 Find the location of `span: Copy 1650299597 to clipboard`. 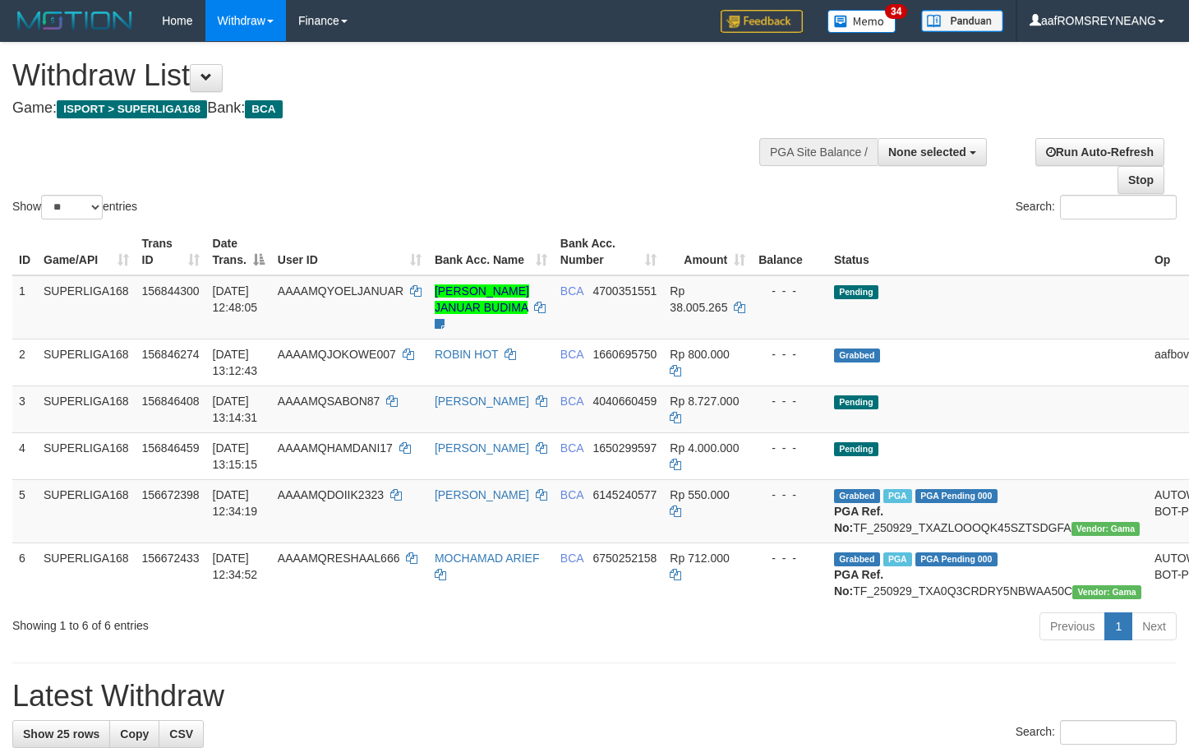

span: Copy 1650299597 to clipboard is located at coordinates (624, 448).